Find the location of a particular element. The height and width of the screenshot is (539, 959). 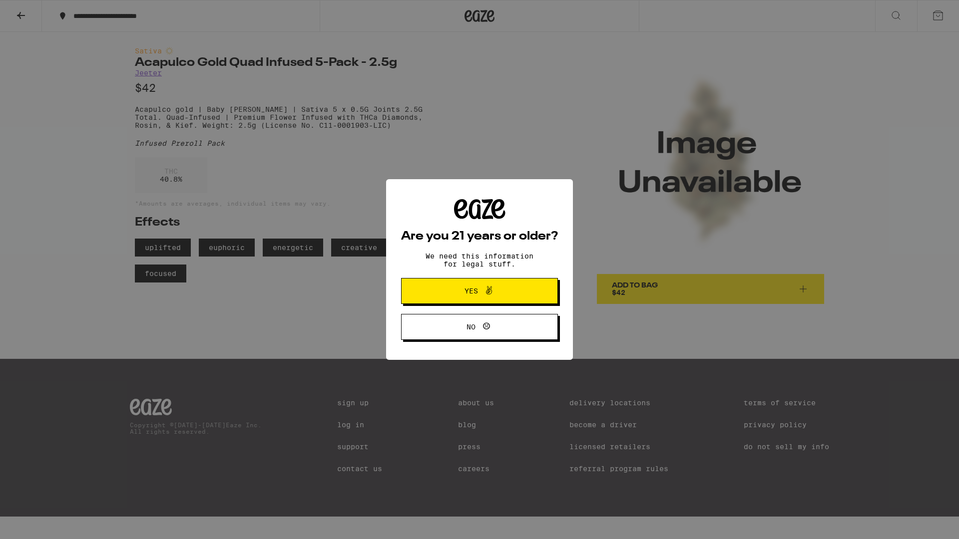

p: We need this information for legal stuff. is located at coordinates (479, 260).